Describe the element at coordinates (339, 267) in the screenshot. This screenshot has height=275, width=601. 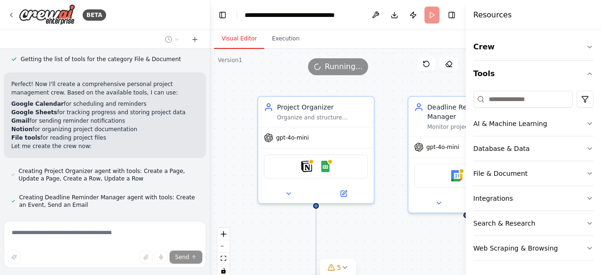
I see `span: 5` at that location.